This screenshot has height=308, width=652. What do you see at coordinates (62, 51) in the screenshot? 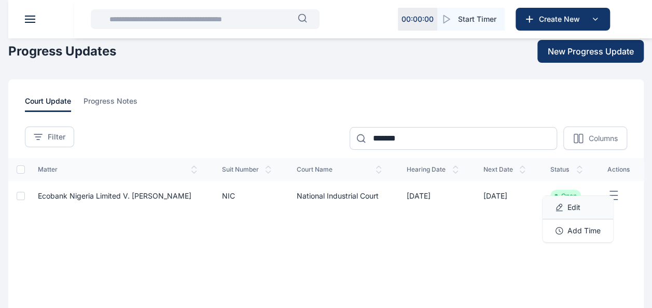
I see `h1: Progress Updates` at bounding box center [62, 51].